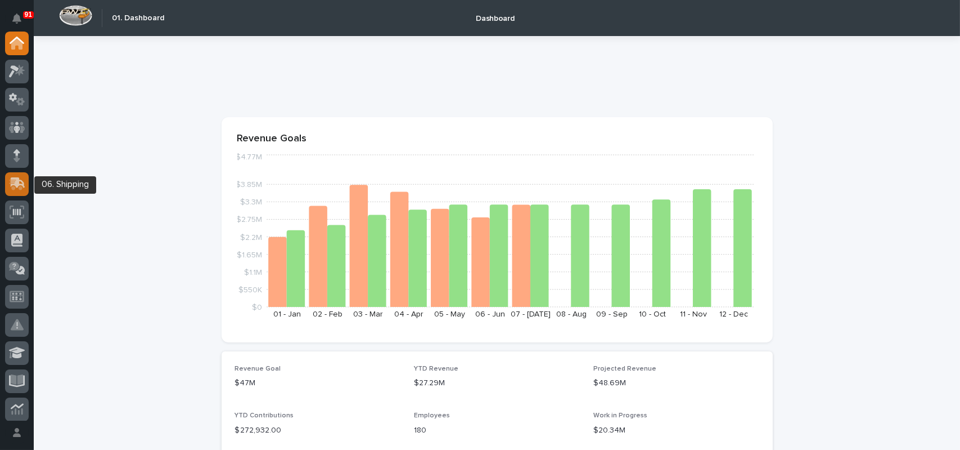 This screenshot has height=450, width=960. What do you see at coordinates (408, 314) in the screenshot?
I see `text: 04 - Apr` at bounding box center [408, 314].